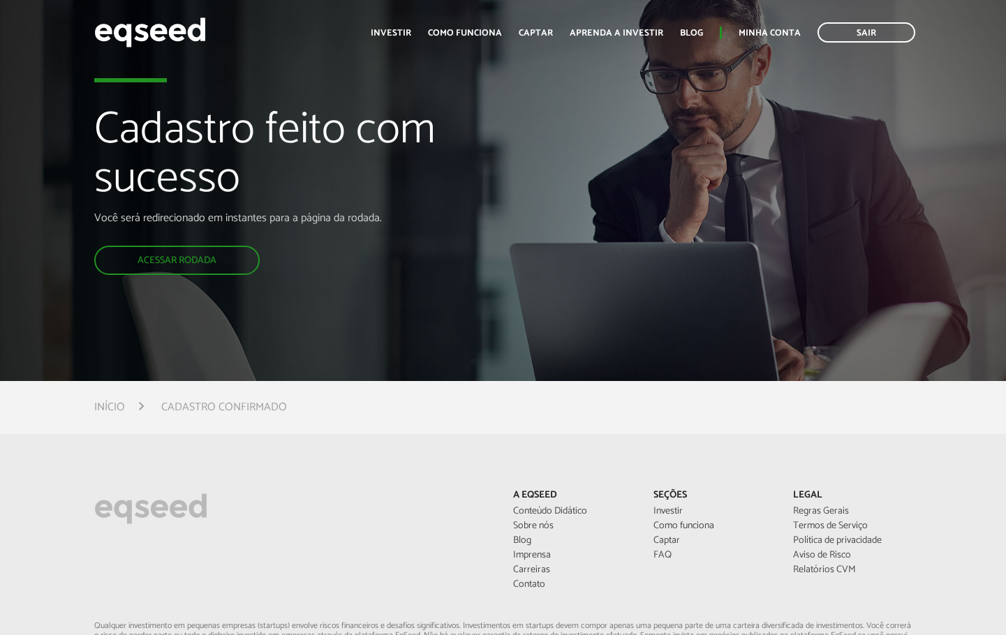 The height and width of the screenshot is (635, 1006). I want to click on p: Você será redirecionado em instantes para a página da rodada., so click(335, 218).